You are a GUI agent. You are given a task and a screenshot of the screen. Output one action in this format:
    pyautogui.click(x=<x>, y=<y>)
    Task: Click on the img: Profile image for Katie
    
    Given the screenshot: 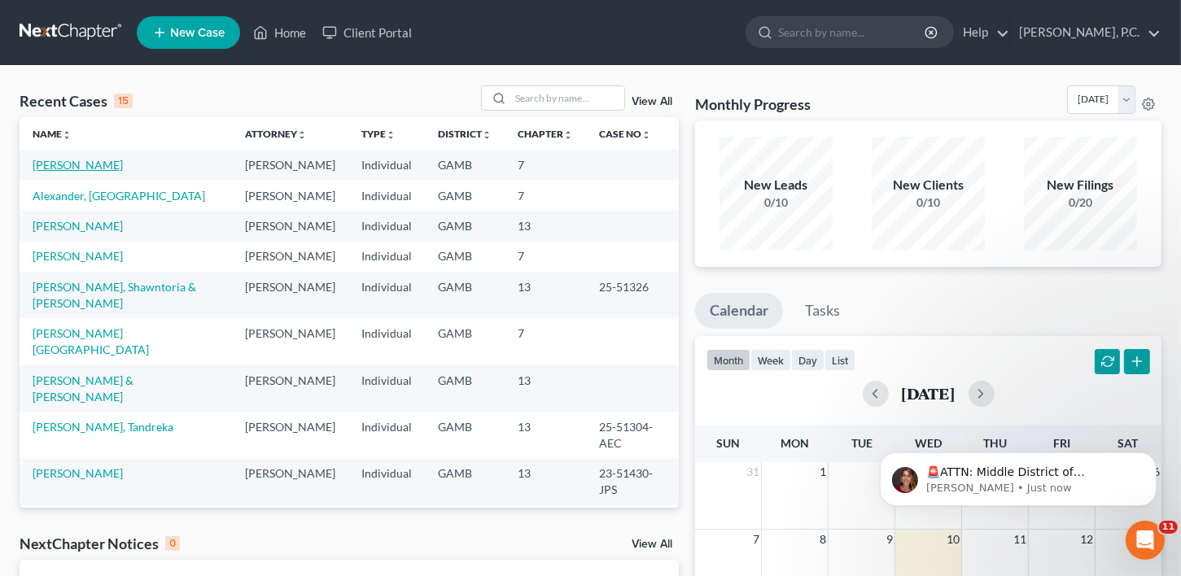 What is the action you would take?
    pyautogui.click(x=50, y=62)
    